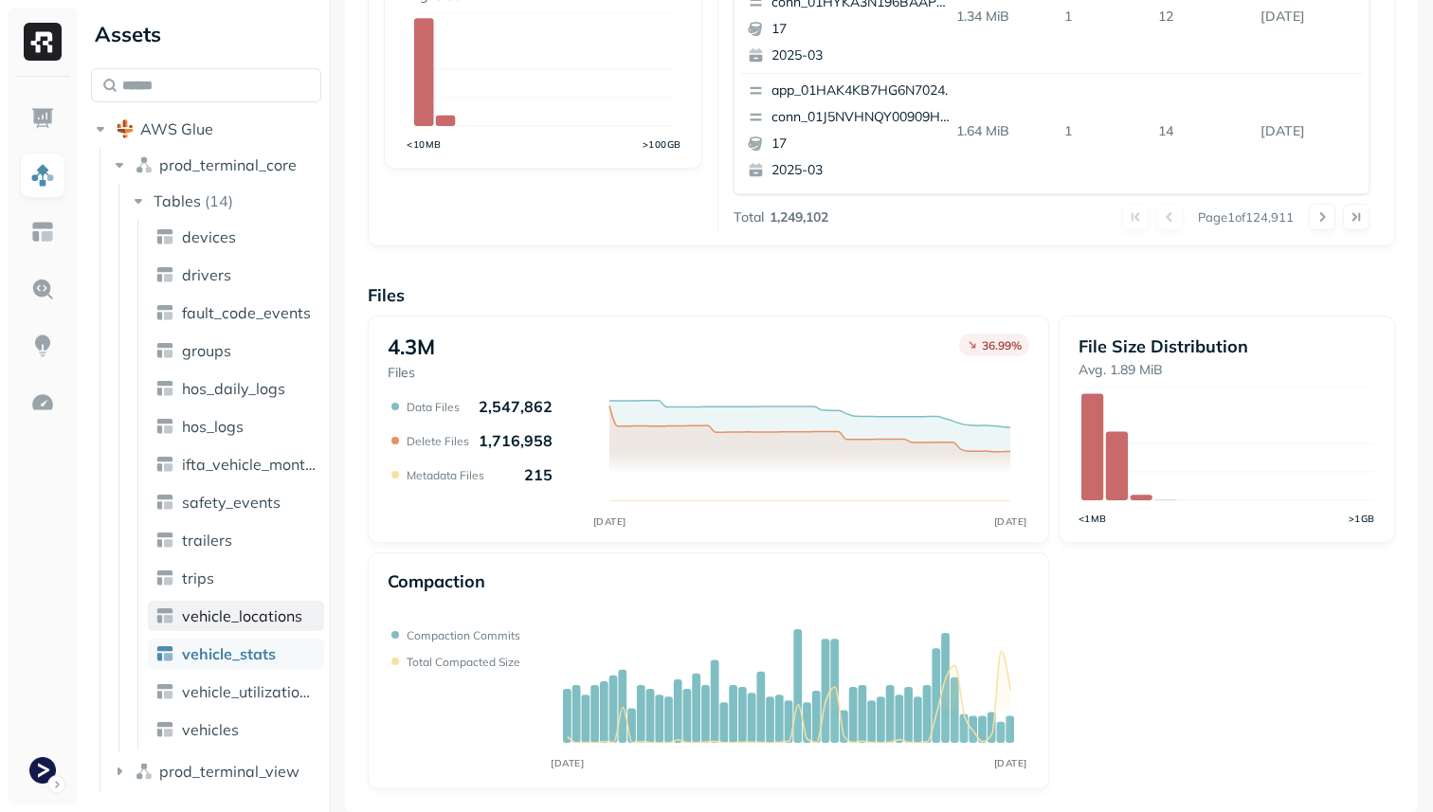 Image resolution: width=1433 pixels, height=812 pixels. I want to click on span: vehicle_stats, so click(228, 654).